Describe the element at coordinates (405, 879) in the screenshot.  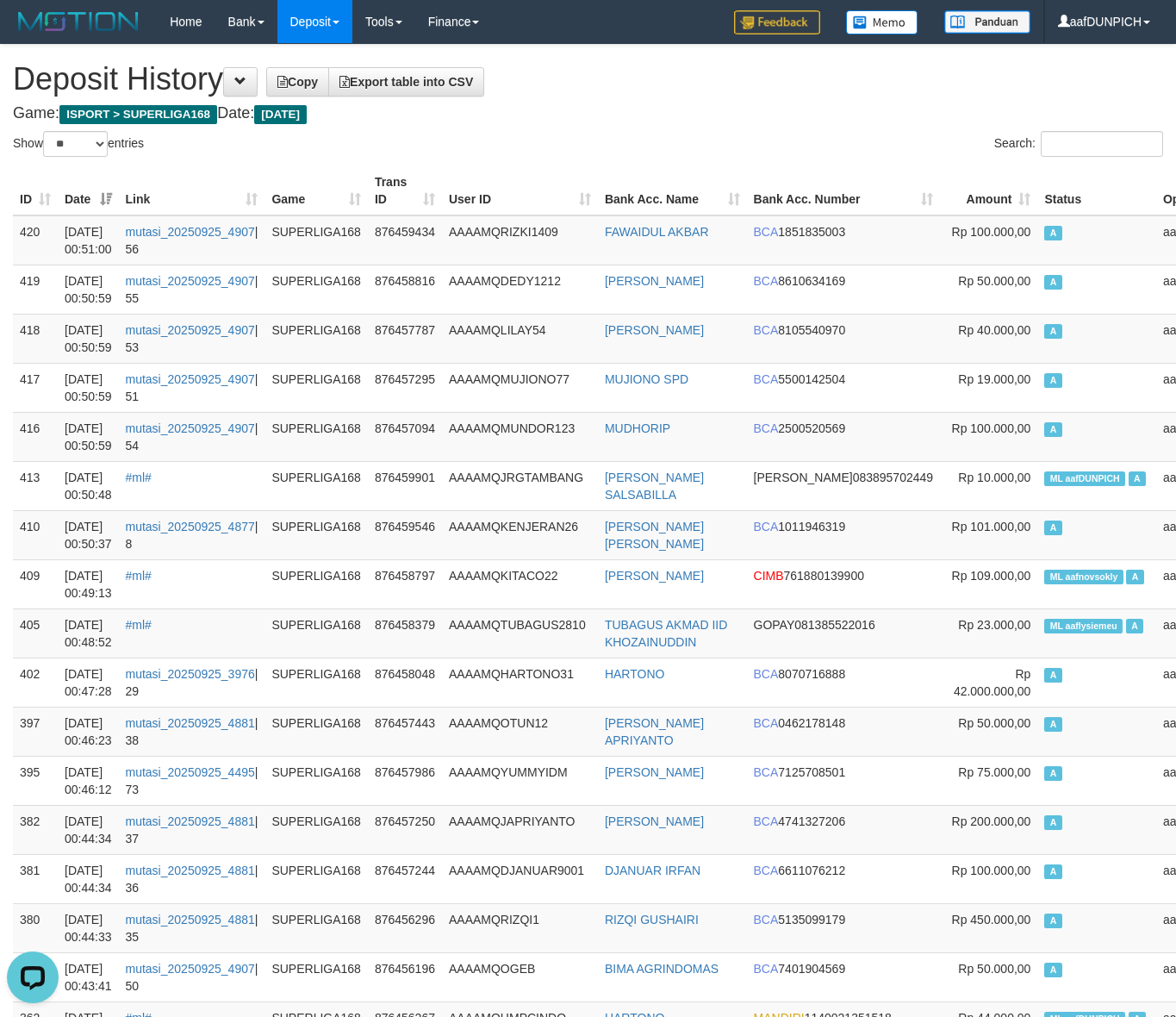
I see `td: 876457244` at that location.